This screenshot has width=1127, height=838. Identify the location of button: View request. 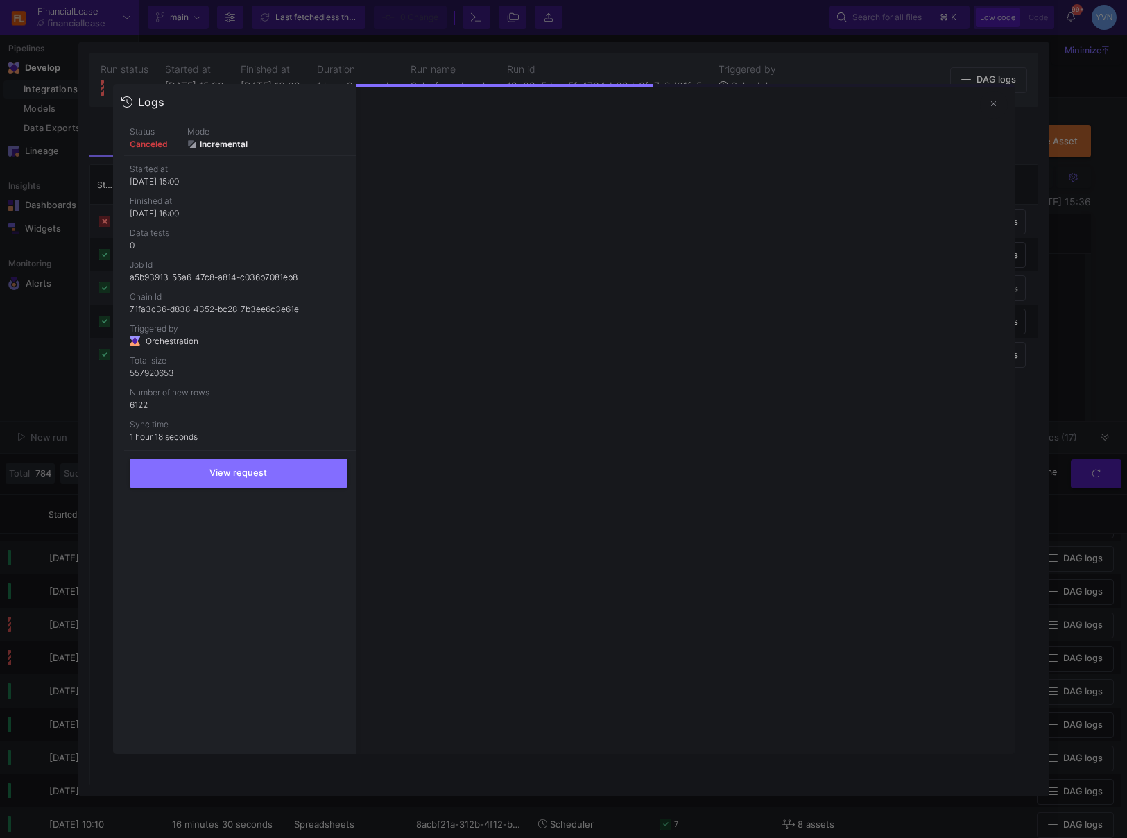
(239, 473).